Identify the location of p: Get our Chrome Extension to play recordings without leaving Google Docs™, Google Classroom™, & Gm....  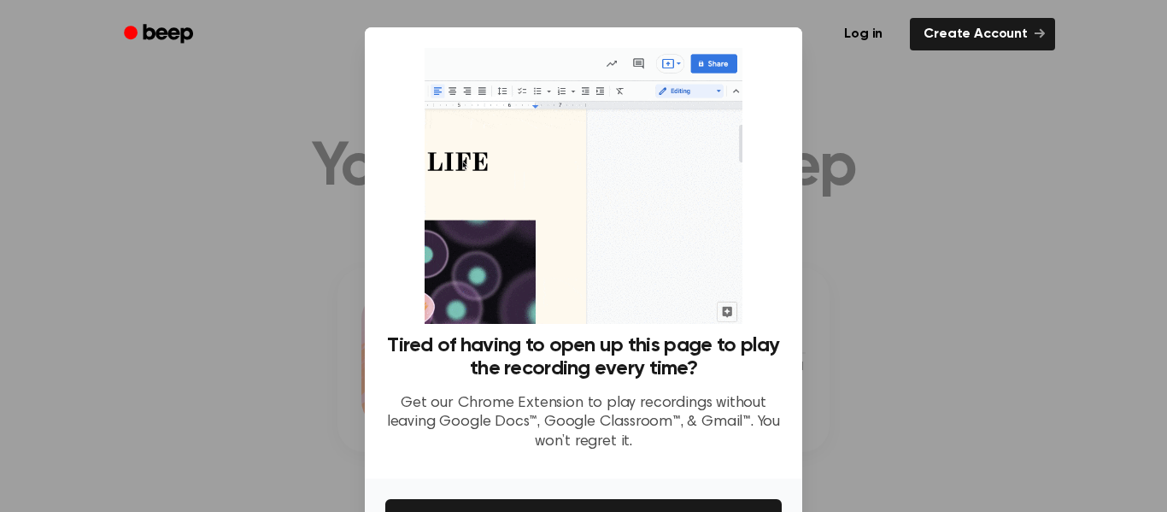
(584, 423).